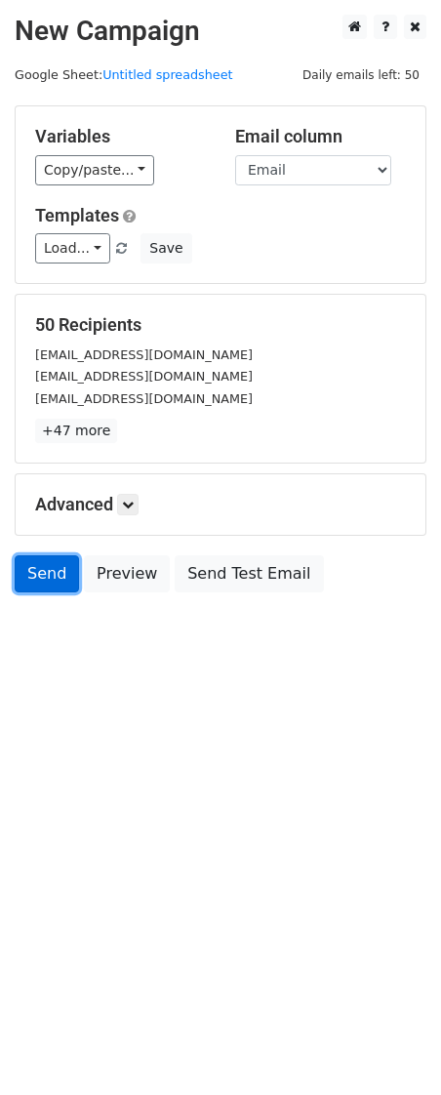  What do you see at coordinates (95, 170) in the screenshot?
I see `a: Copy/paste...` at bounding box center [95, 170].